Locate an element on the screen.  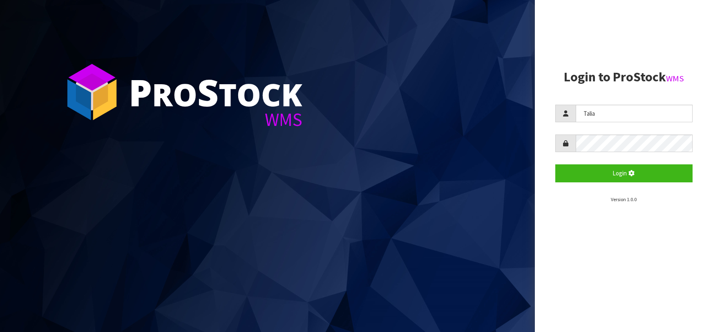
div: ro tock is located at coordinates (215, 92).